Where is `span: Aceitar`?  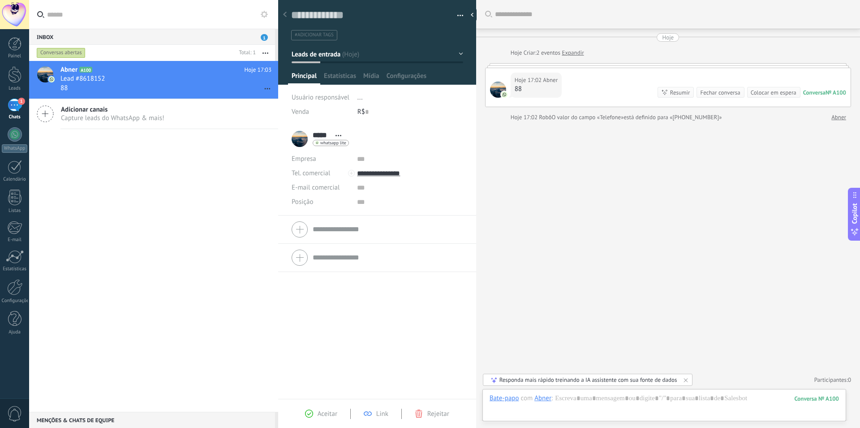
span: Aceitar is located at coordinates (327, 413).